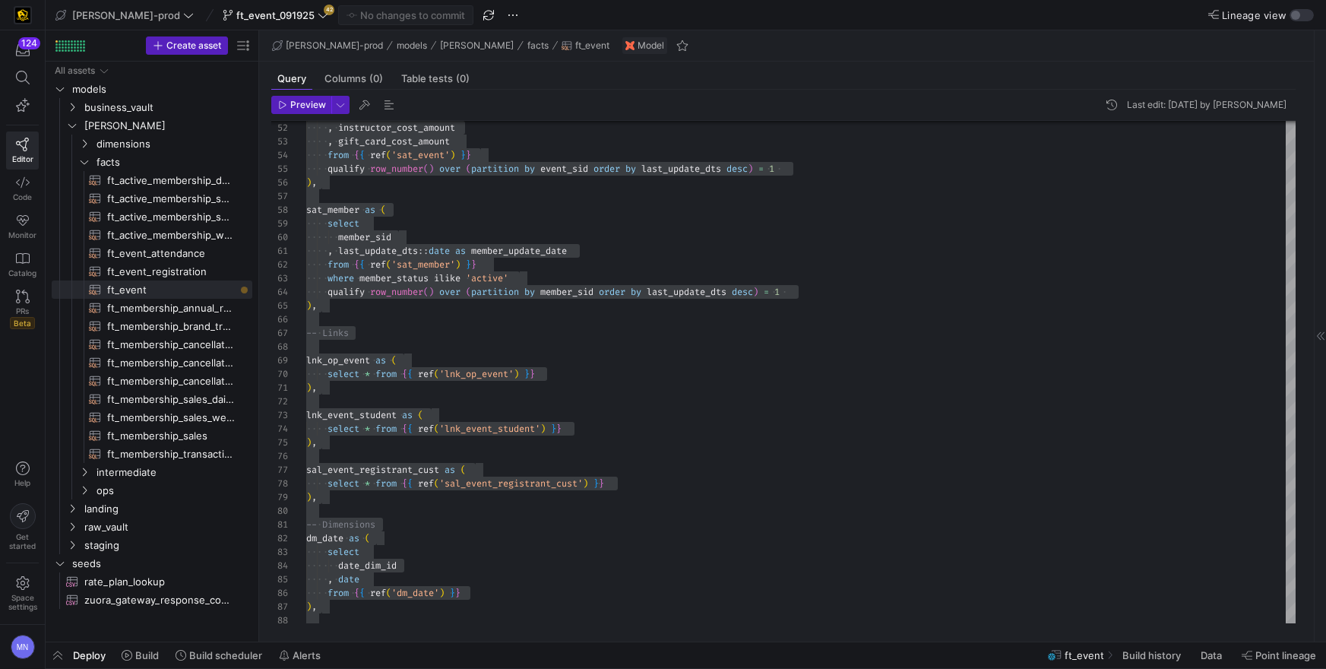 This screenshot has height=669, width=1326. I want to click on span: 'sal_event_registrant_cust', so click(511, 483).